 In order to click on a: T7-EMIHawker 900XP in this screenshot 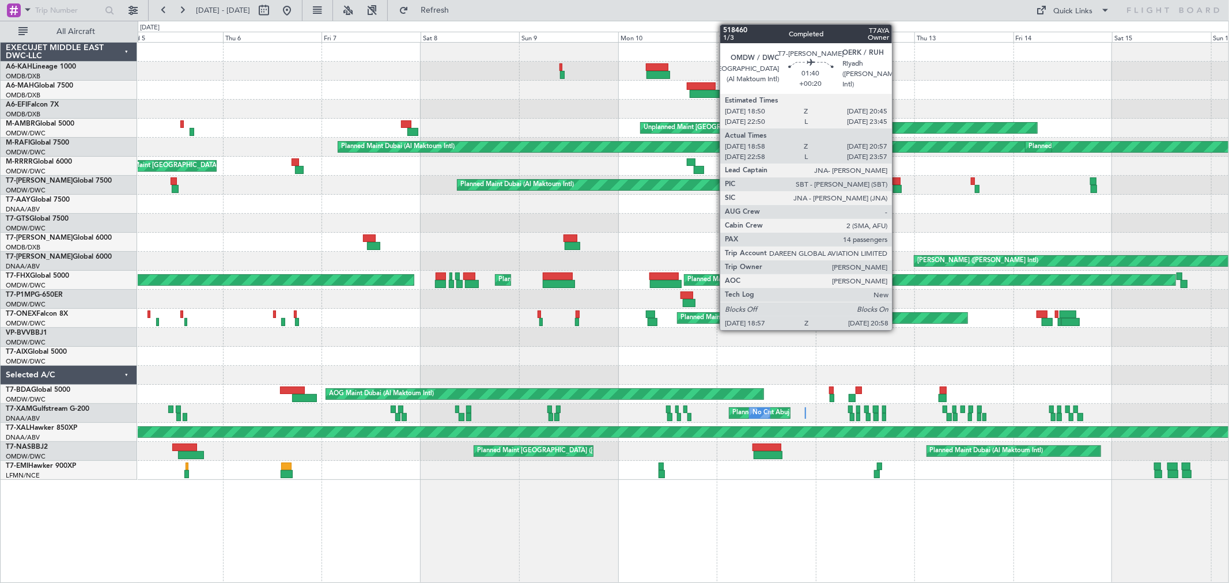, I will do `click(41, 466)`.